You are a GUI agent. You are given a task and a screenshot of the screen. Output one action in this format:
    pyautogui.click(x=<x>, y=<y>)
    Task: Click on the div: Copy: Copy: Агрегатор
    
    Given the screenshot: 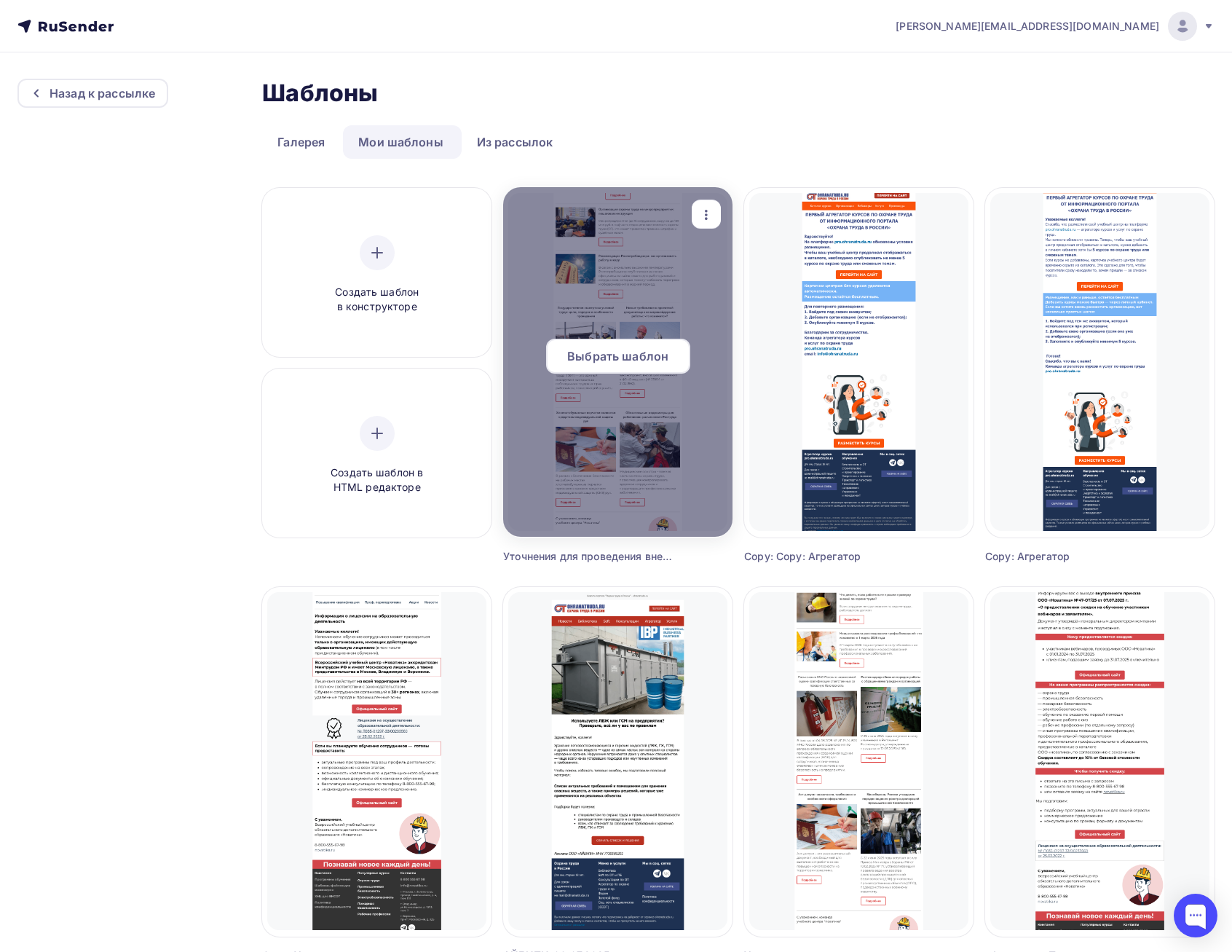 What is the action you would take?
    pyautogui.click(x=830, y=557)
    